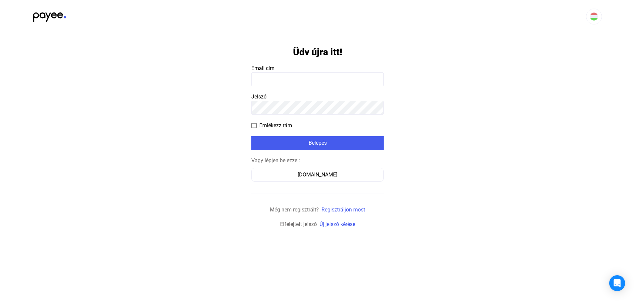 The image size is (635, 301). What do you see at coordinates (337, 224) in the screenshot?
I see `a: Új jelszó kérése` at bounding box center [337, 224].